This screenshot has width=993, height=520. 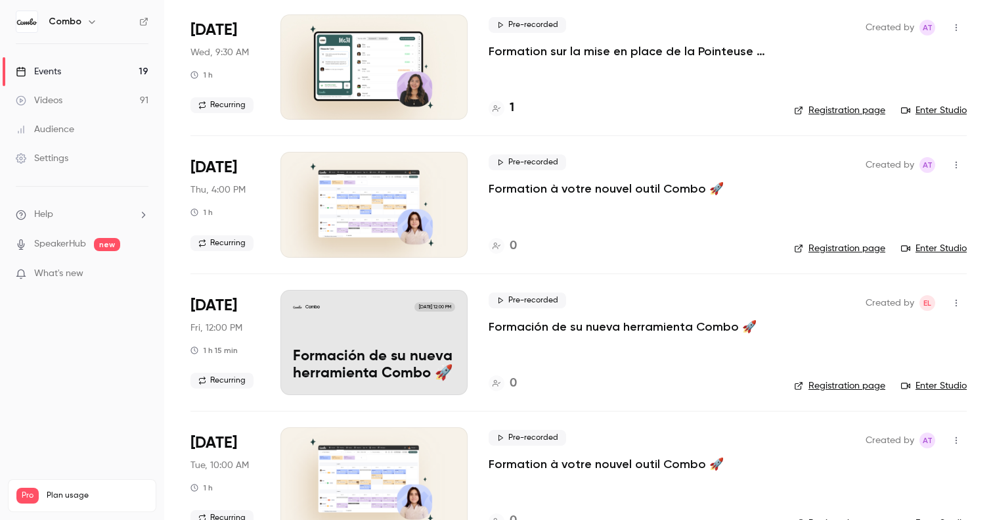 What do you see at coordinates (45, 129) in the screenshot?
I see `div: Audience` at bounding box center [45, 129].